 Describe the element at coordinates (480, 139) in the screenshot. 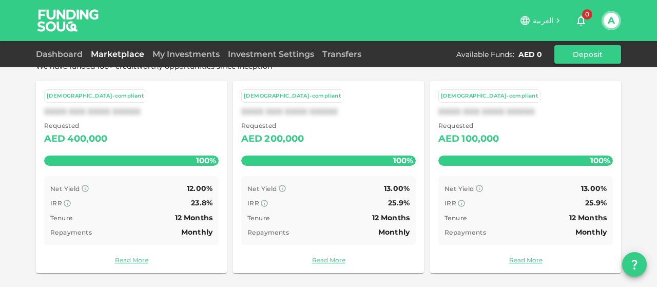

I see `div: 100,000` at that location.